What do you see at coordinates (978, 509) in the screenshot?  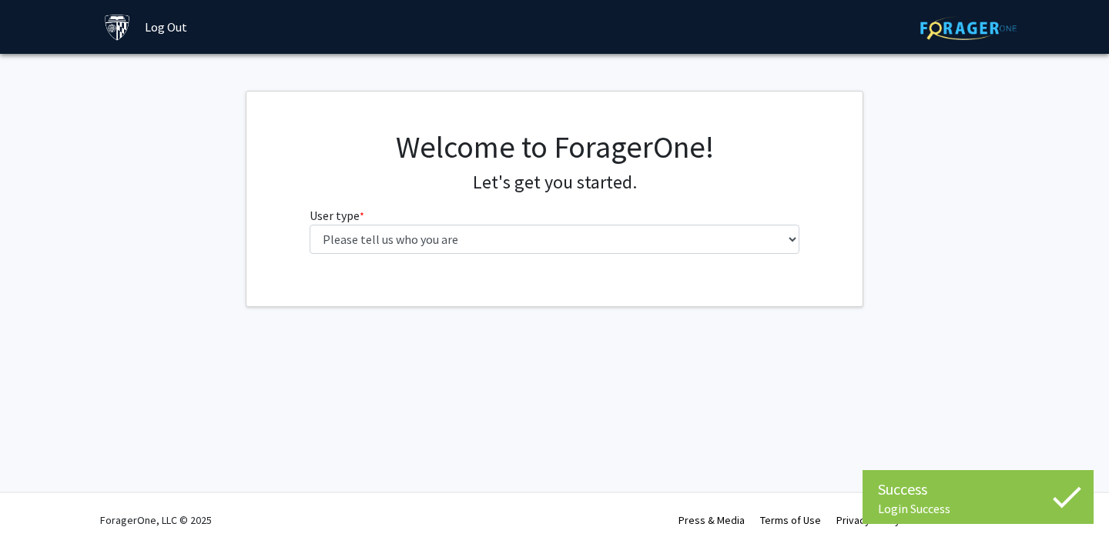 I see `div: Login Success` at bounding box center [978, 509].